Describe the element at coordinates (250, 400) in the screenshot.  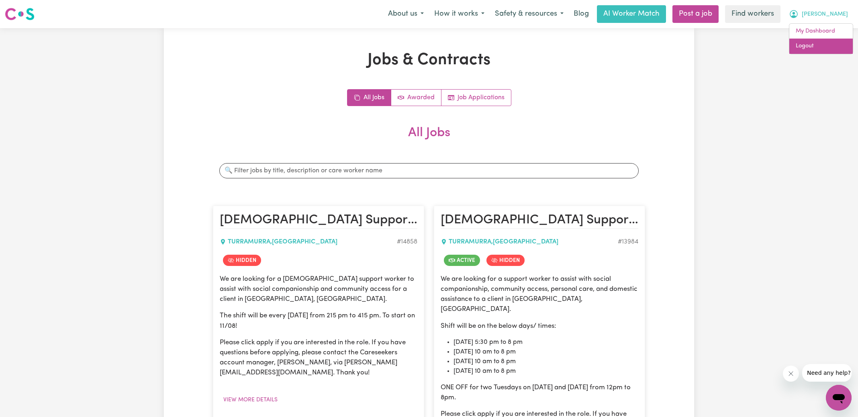
I see `button: View more details` at that location.